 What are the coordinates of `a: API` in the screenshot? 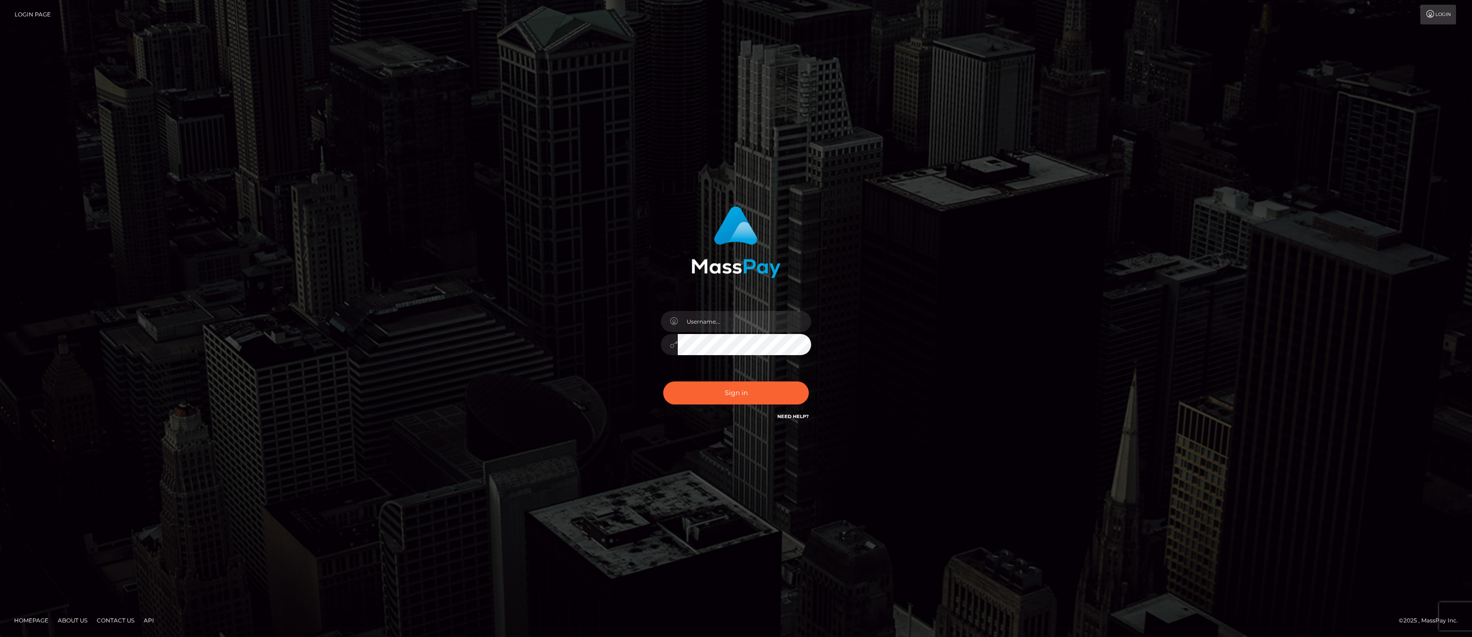 It's located at (149, 620).